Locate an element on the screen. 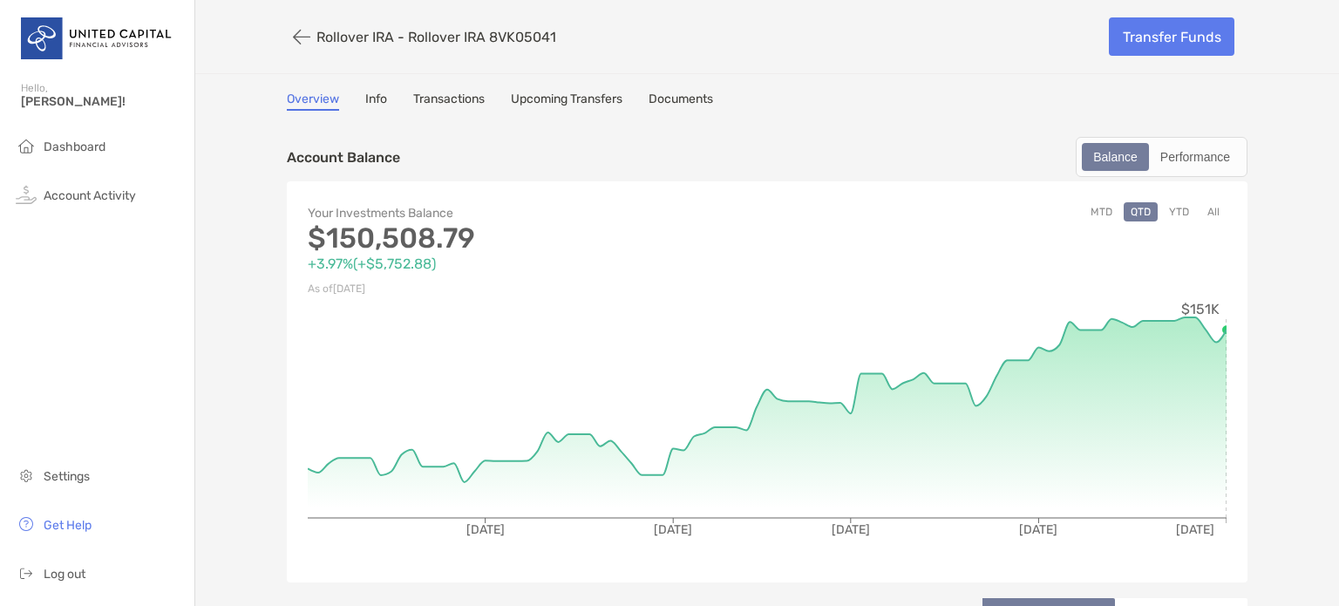  button: YTD is located at coordinates (1179, 212).